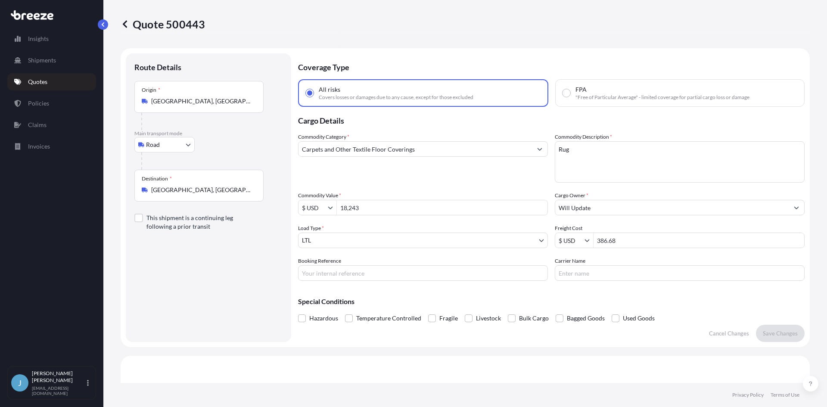  Describe the element at coordinates (37, 125) in the screenshot. I see `p: Claims` at that location.